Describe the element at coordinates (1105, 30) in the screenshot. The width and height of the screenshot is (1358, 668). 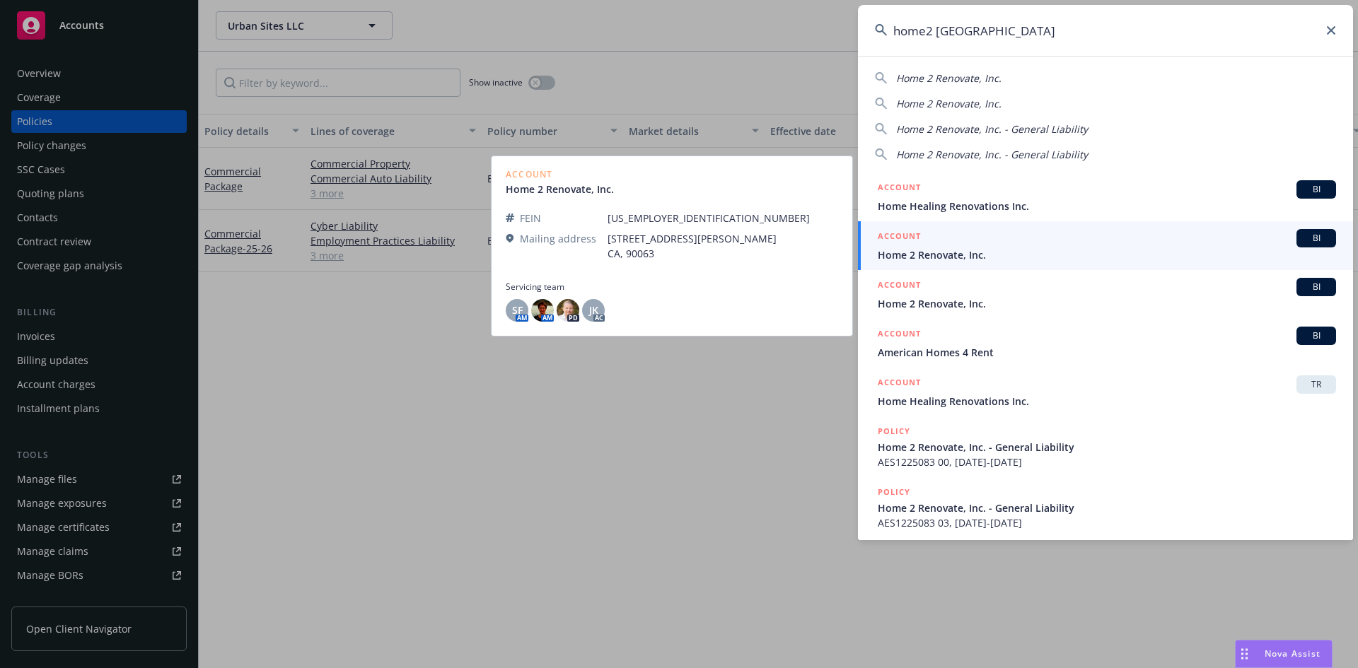
I see `input: Search...` at that location.